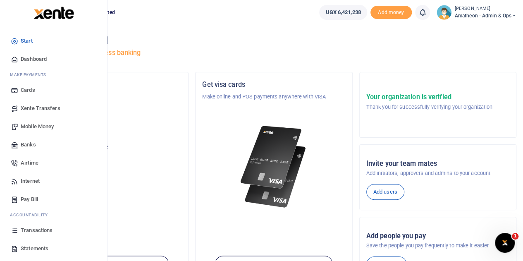  What do you see at coordinates (53, 163) in the screenshot?
I see `a: Airtime` at bounding box center [53, 163].